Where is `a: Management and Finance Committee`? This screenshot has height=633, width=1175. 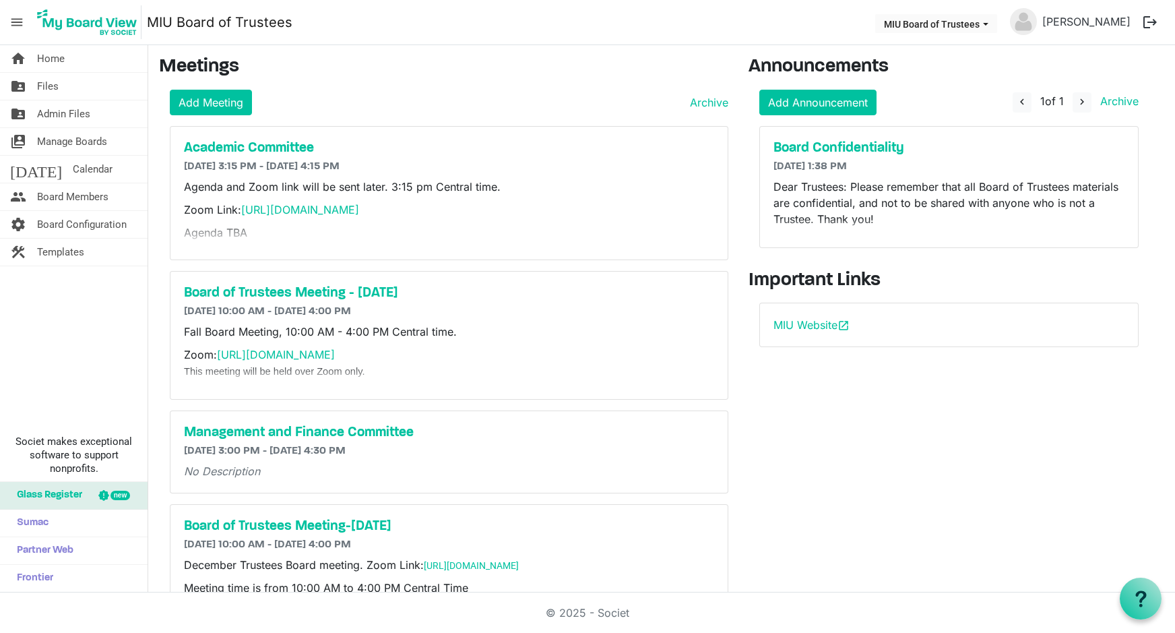 a: Management and Finance Committee is located at coordinates (449, 433).